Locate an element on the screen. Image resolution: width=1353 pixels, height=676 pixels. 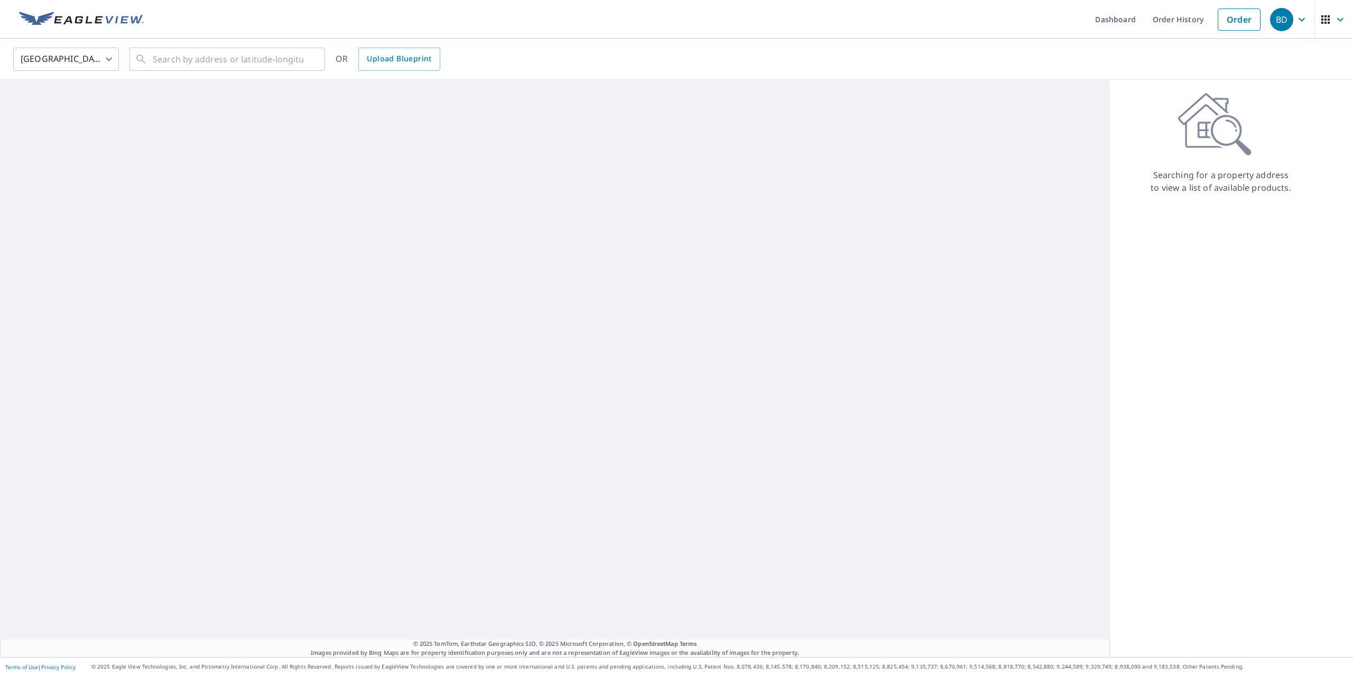
p: © 2025 Eagle View Technologies, Inc. and Pictometry International Corp. All Rights Reserved. Repo... is located at coordinates (720, 667).